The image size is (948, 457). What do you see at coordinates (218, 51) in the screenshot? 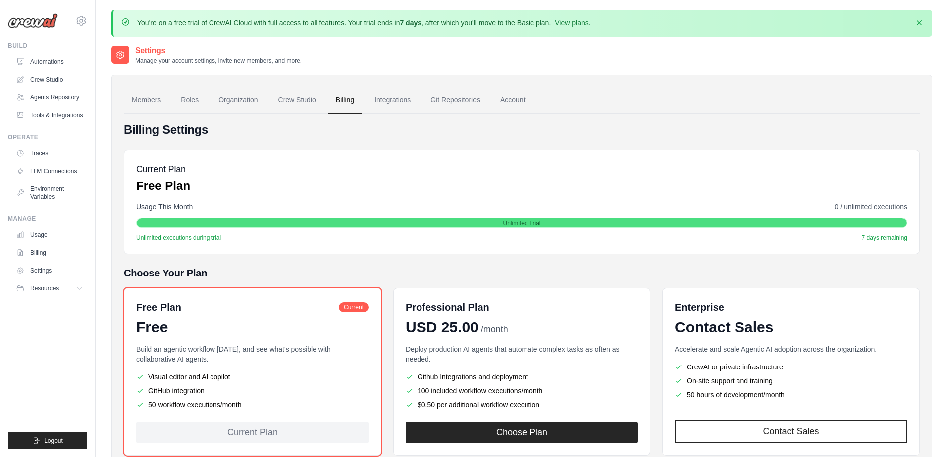
I see `h2: Settings` at bounding box center [218, 51].